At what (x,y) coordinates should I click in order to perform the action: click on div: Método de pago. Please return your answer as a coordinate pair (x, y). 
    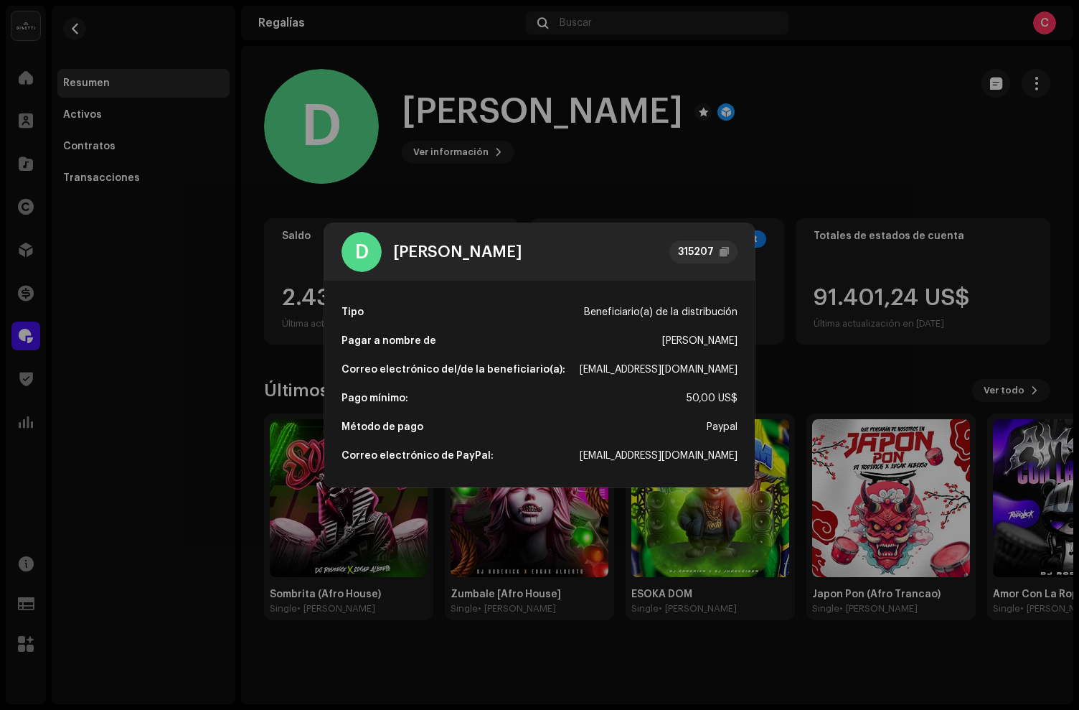
    Looking at the image, I should click on (382, 427).